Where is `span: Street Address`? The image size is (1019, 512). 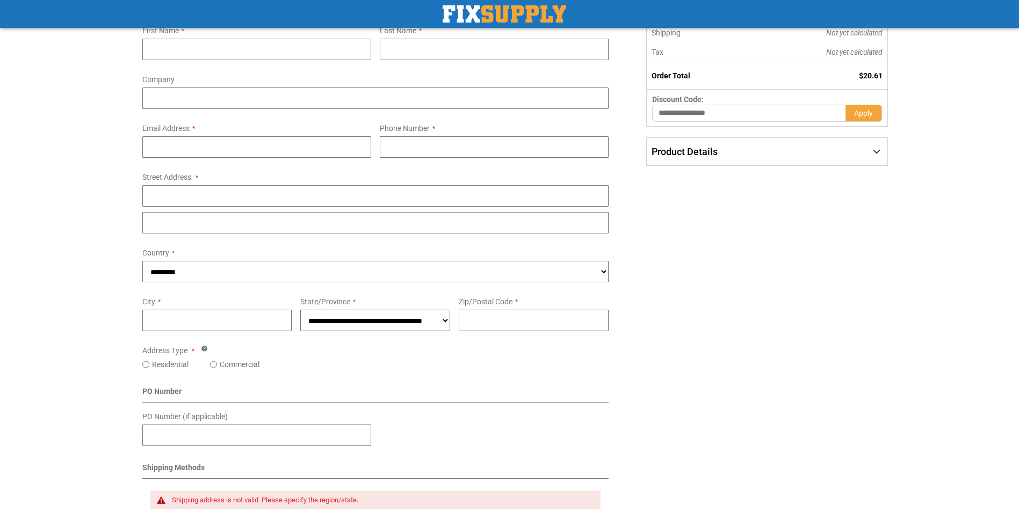 span: Street Address is located at coordinates (166, 177).